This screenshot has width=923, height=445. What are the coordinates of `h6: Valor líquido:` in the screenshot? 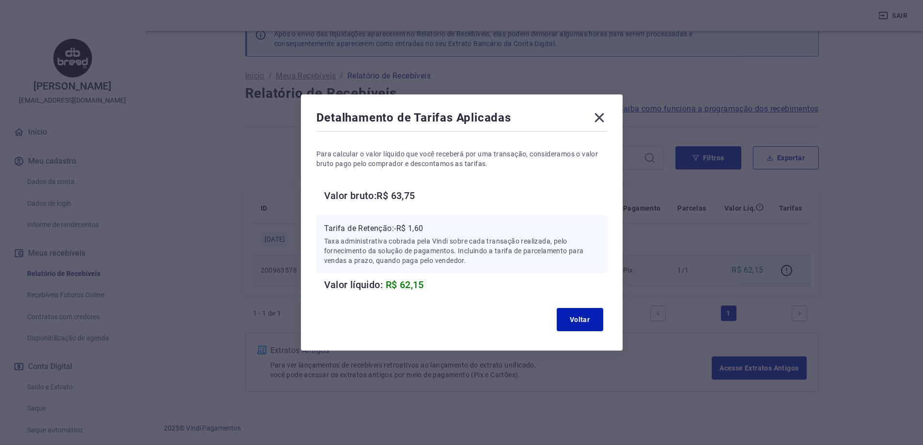 It's located at (465, 285).